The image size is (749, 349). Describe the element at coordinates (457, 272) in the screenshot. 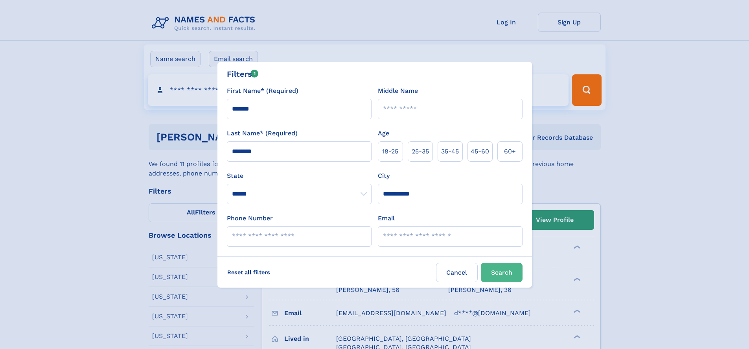

I see `label: Cancel` at that location.